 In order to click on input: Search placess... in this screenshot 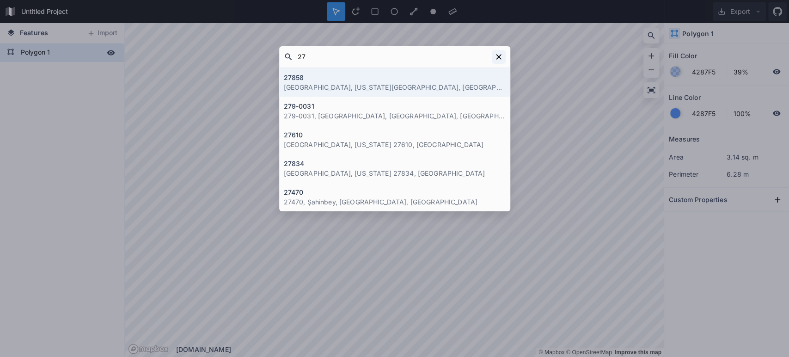, I will do `click(392, 57)`.